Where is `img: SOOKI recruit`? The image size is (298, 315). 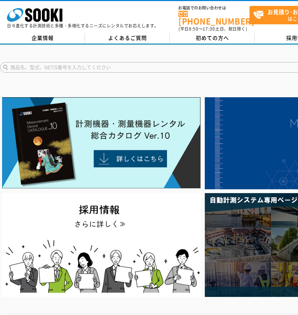
img: SOOKI recruit is located at coordinates (101, 245).